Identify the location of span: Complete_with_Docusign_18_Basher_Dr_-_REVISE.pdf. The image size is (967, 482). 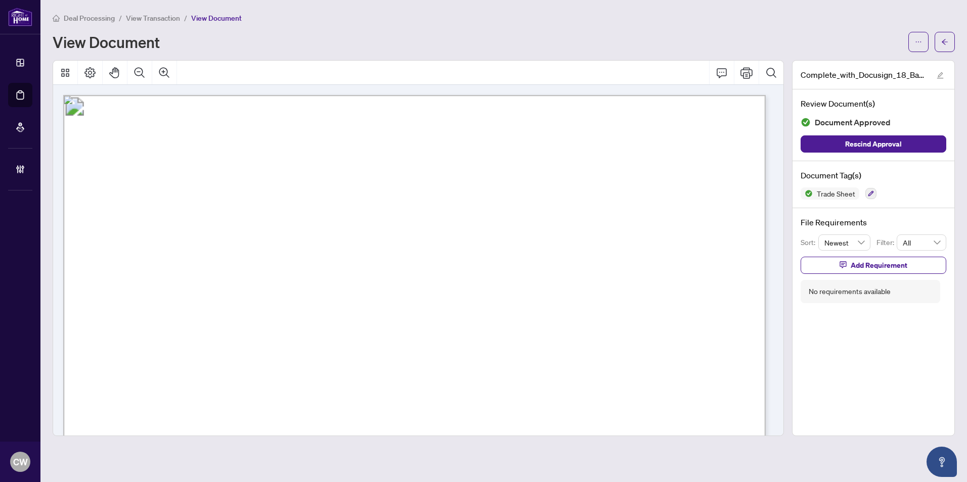
(864, 75).